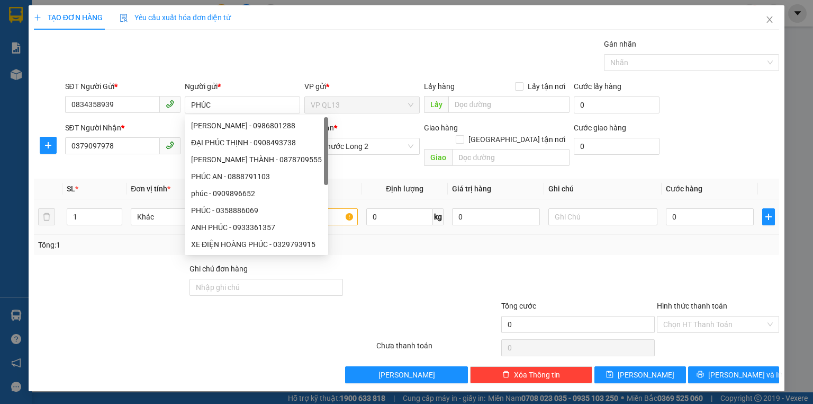 The width and height of the screenshot is (813, 404). What do you see at coordinates (123, 128) in the screenshot?
I see `div: SĐT Người Nhận` at bounding box center [123, 128].